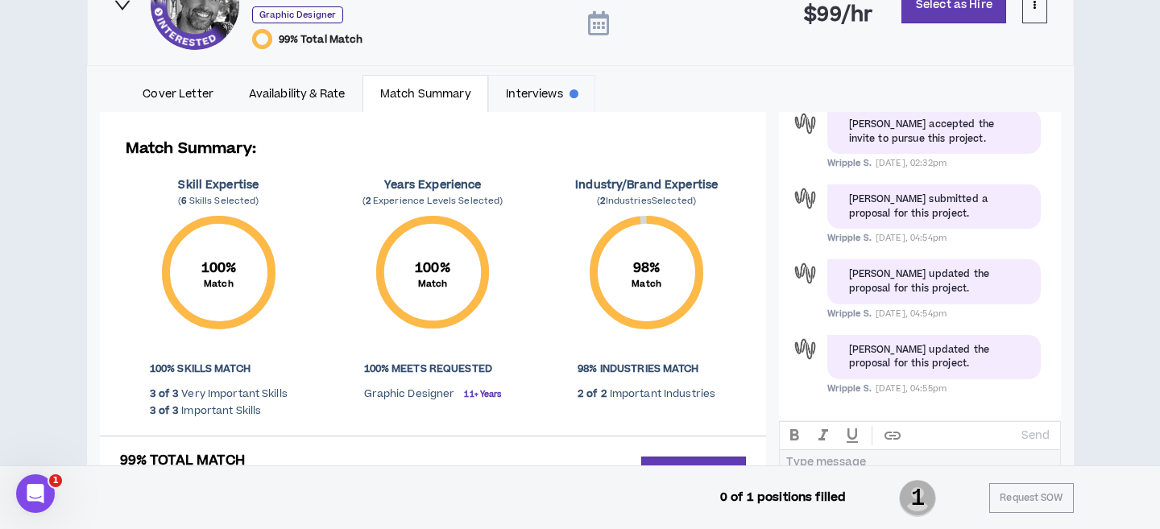  What do you see at coordinates (783, 498) in the screenshot?
I see `p: 0 of 1 positions filled` at bounding box center [783, 498].